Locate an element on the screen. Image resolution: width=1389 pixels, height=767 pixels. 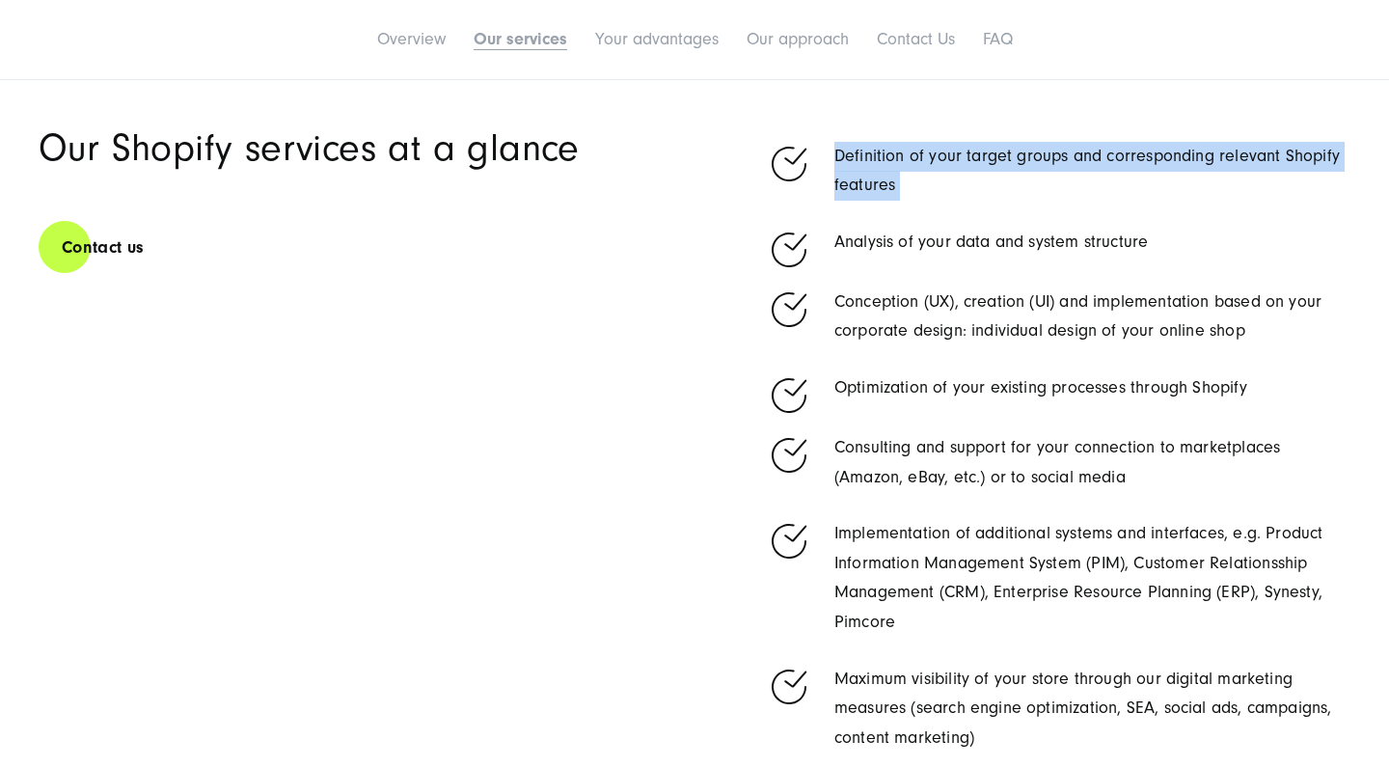
h2: Our Shopify services at a glance is located at coordinates (360, 149).